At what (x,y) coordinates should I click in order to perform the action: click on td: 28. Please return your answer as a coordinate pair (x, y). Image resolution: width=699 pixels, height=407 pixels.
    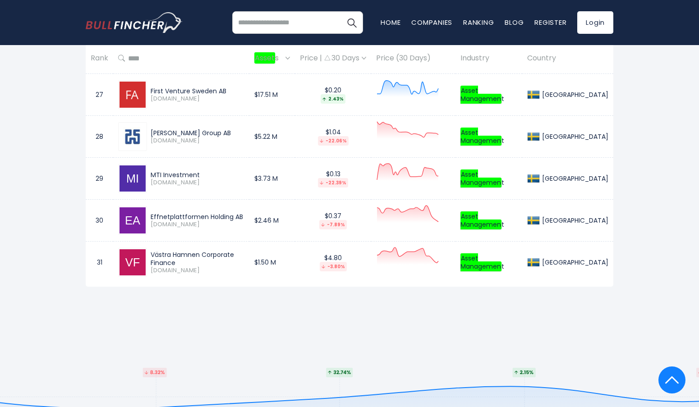
    Looking at the image, I should click on (99, 137).